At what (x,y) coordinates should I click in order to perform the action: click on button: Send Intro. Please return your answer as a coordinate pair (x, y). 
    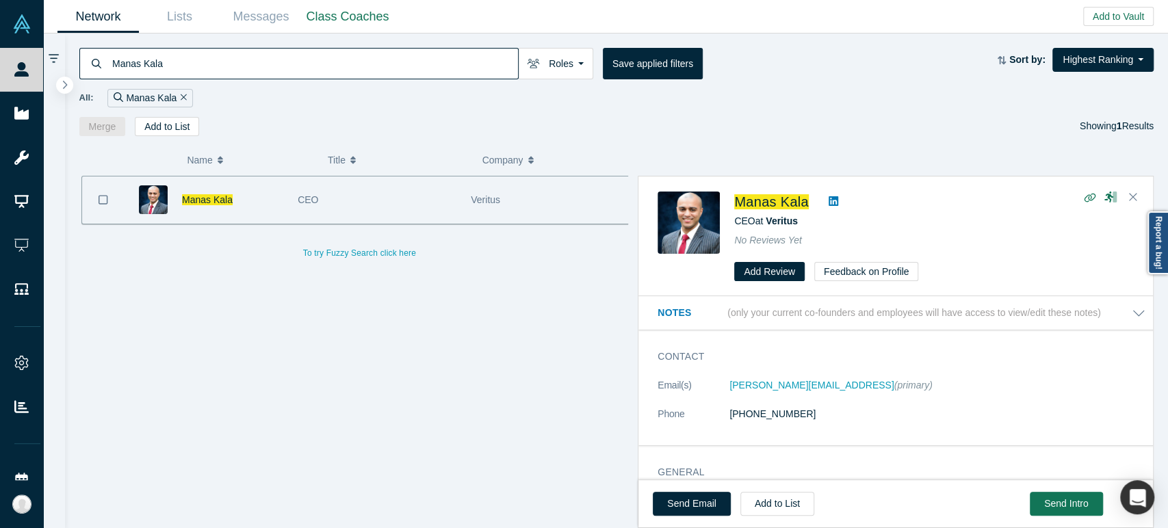
    Looking at the image, I should click on (1066, 503).